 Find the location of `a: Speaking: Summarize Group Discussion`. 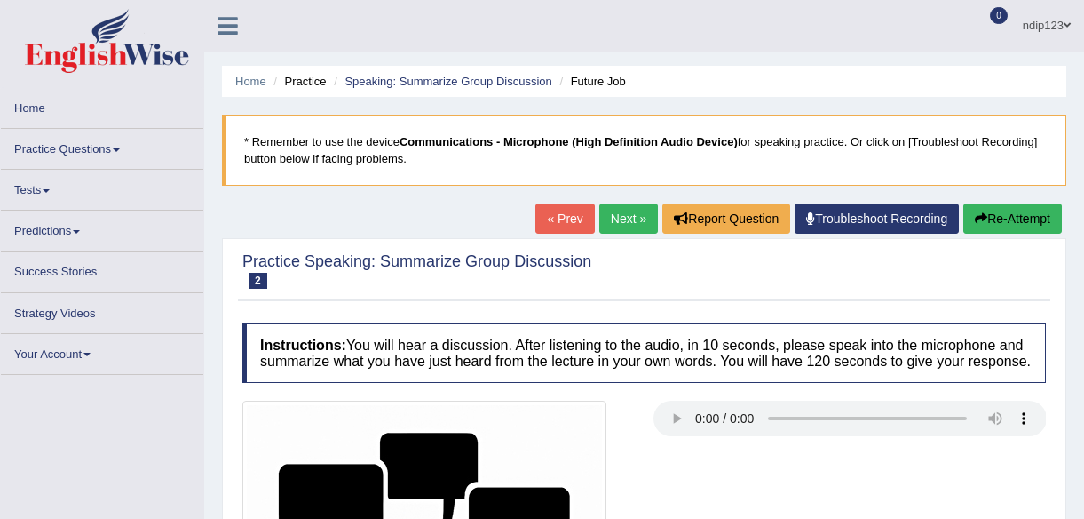

a: Speaking: Summarize Group Discussion is located at coordinates (448, 81).